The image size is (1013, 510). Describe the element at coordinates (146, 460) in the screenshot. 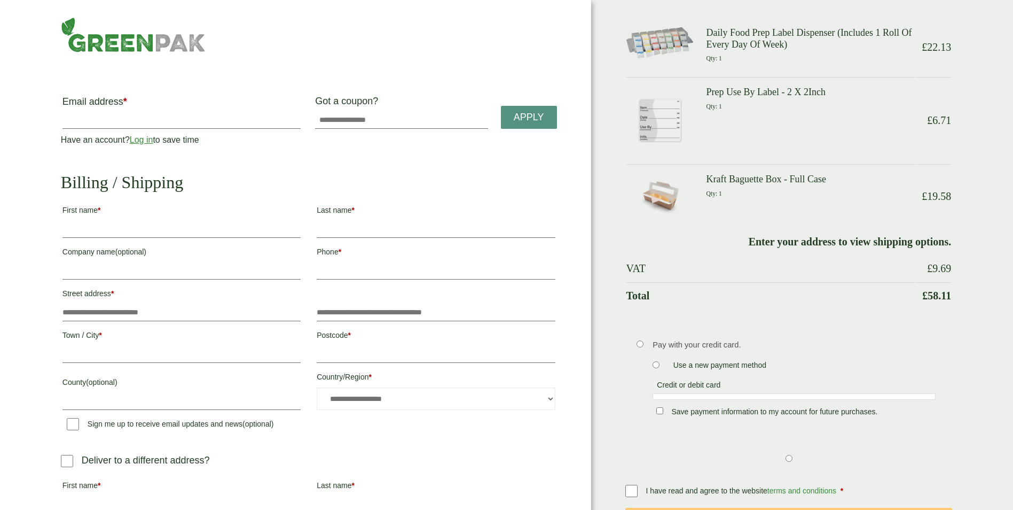

I see `p: Deliver to a different address?` at that location.